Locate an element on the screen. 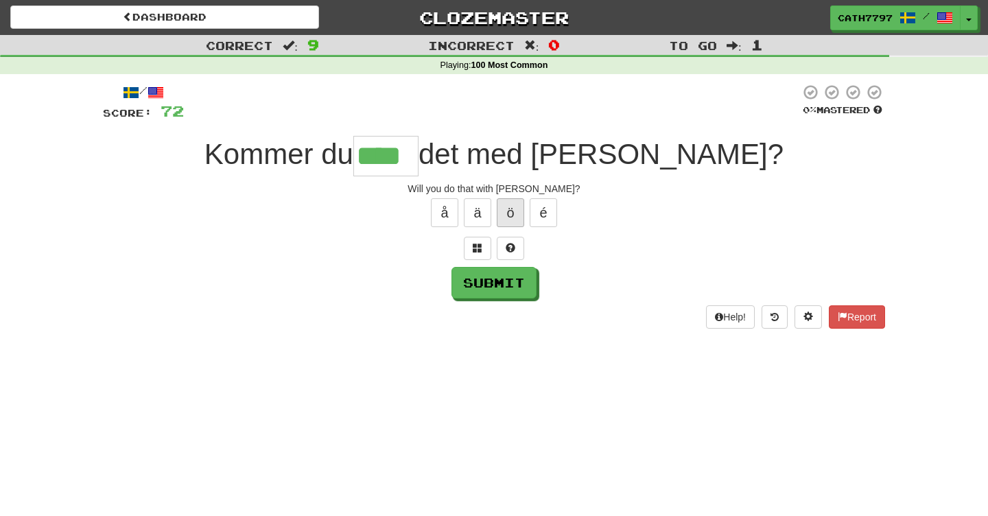 This screenshot has height=516, width=988. span: 9 is located at coordinates (313, 45).